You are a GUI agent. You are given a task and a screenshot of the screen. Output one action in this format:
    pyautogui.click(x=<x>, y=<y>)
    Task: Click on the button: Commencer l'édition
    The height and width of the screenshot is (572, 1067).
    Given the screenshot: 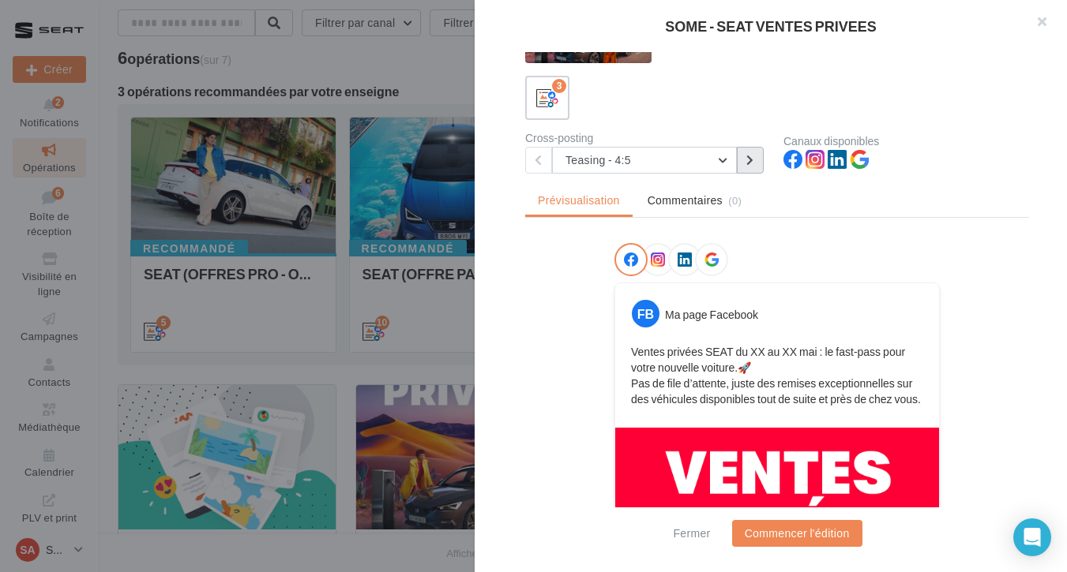 What is the action you would take?
    pyautogui.click(x=797, y=534)
    